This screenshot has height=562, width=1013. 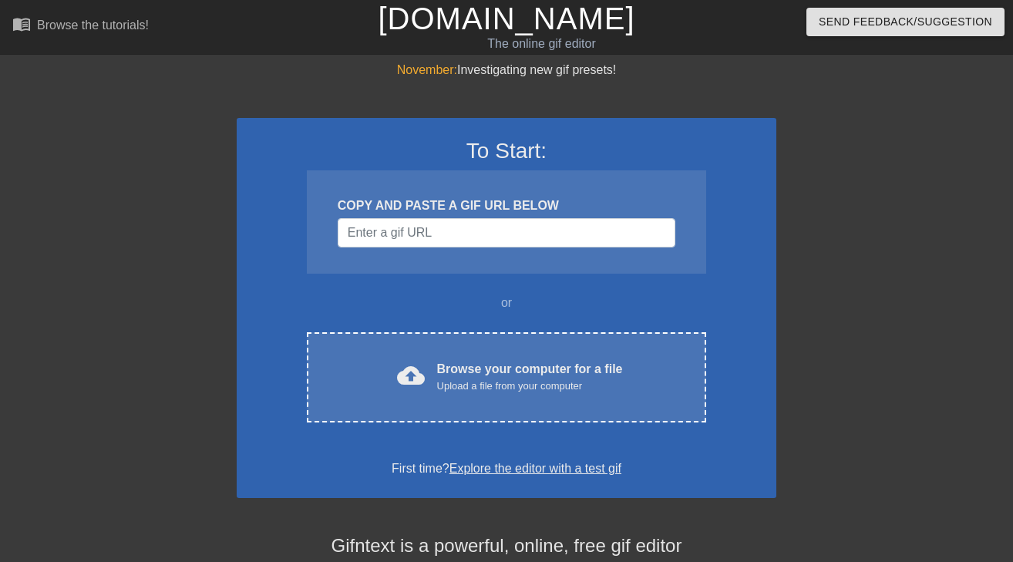 What do you see at coordinates (905, 22) in the screenshot?
I see `span: Send Feedback/Suggestion` at bounding box center [905, 22].